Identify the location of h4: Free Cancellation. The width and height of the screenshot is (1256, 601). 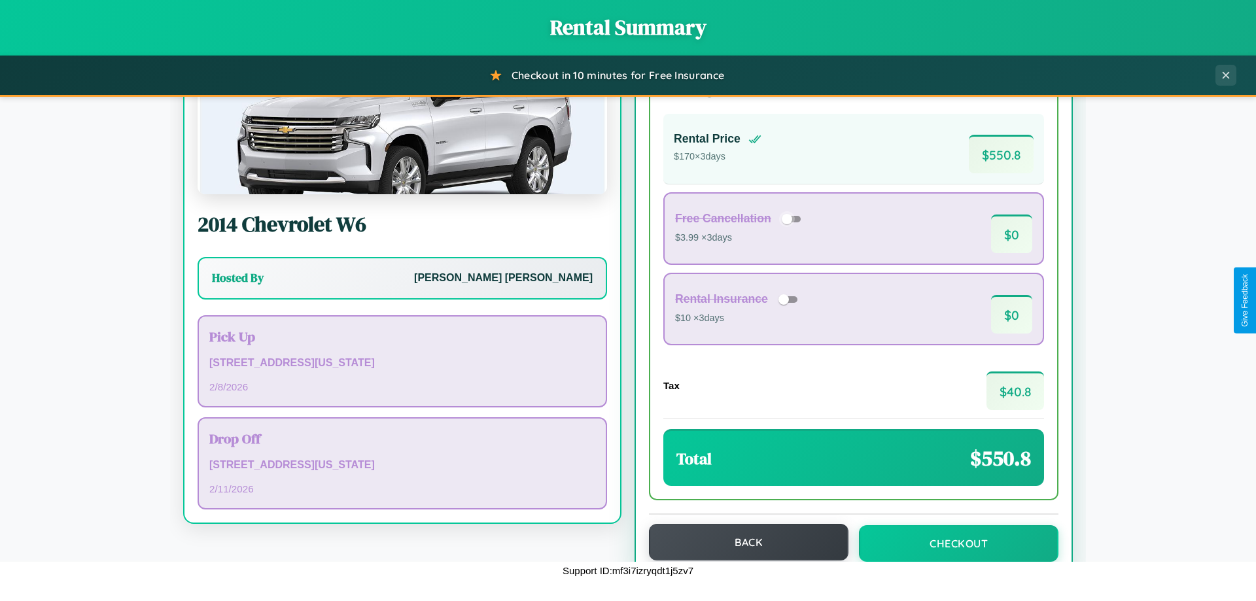
(723, 219).